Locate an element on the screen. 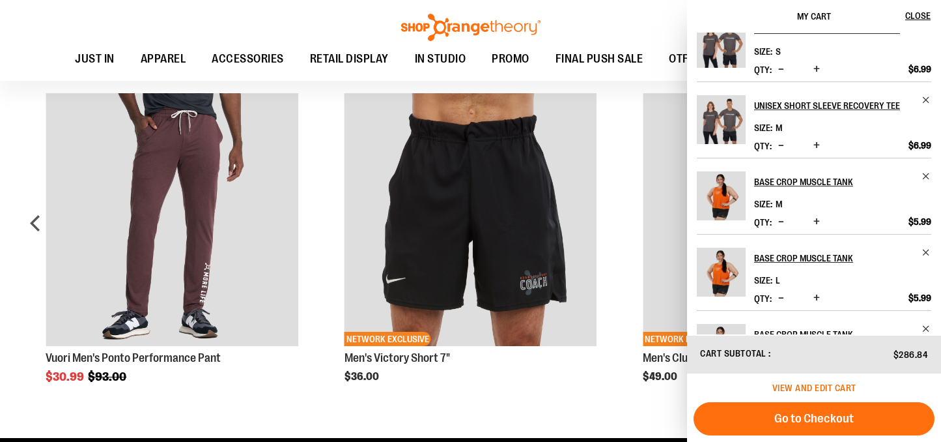 The image size is (941, 442). a: FINAL PUSH SALE is located at coordinates (599, 59).